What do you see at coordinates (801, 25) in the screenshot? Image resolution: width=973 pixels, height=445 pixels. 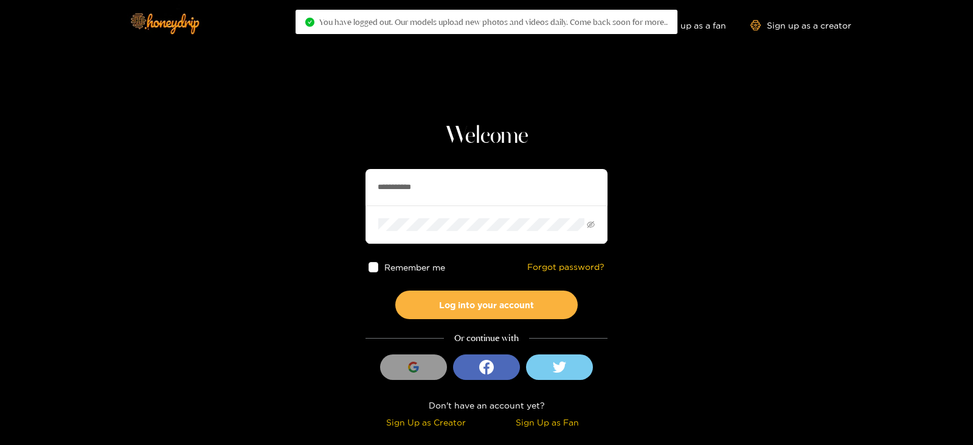 I see `a: Sign up as a creator` at bounding box center [801, 25].